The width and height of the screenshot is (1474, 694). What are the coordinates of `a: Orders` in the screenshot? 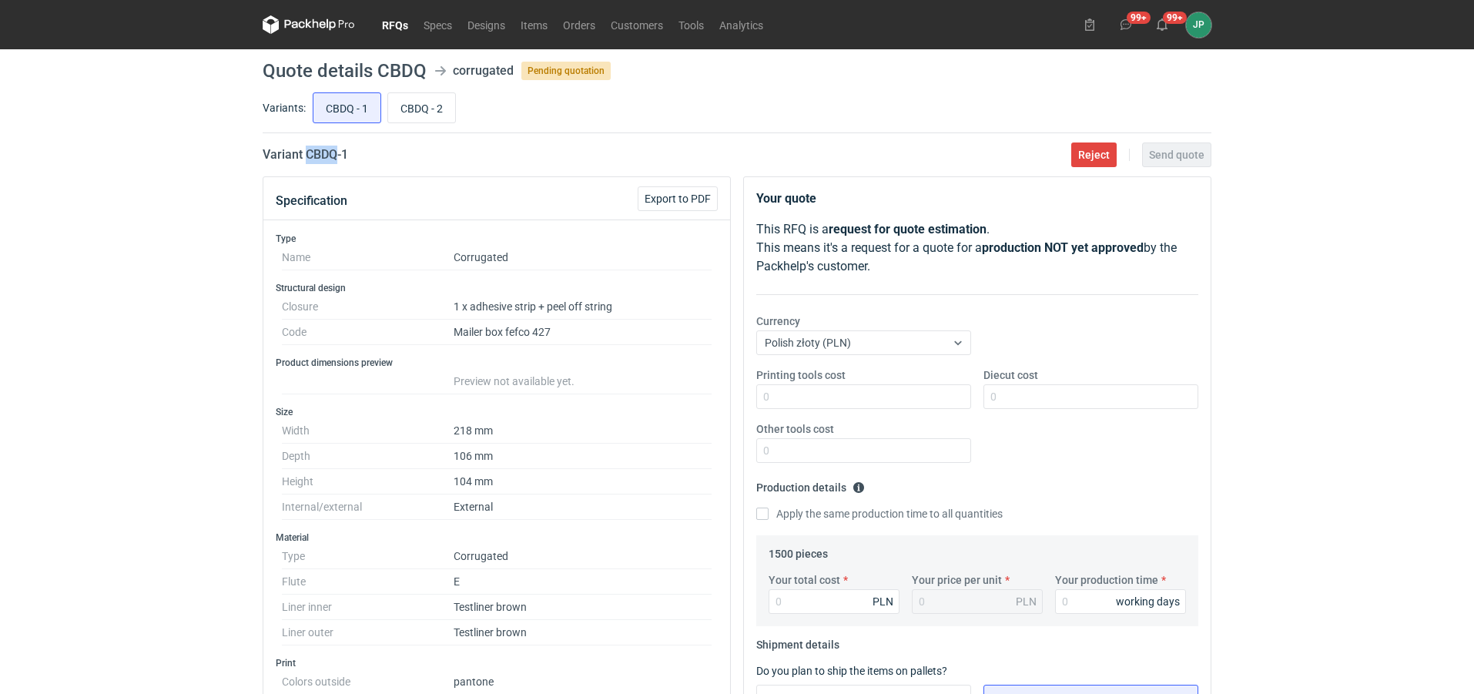 It's located at (579, 25).